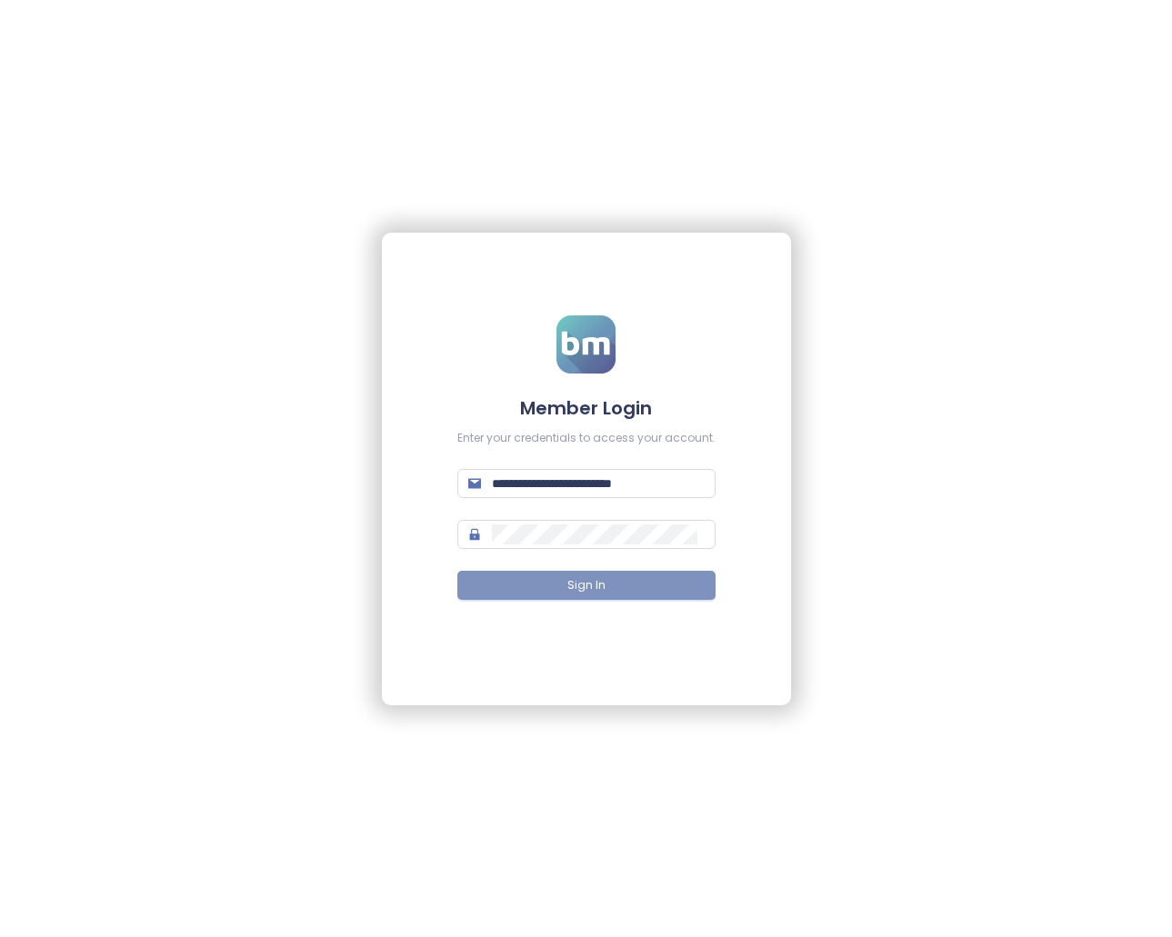 This screenshot has height=937, width=1172. Describe the element at coordinates (475, 484) in the screenshot. I see `span: mail` at that location.